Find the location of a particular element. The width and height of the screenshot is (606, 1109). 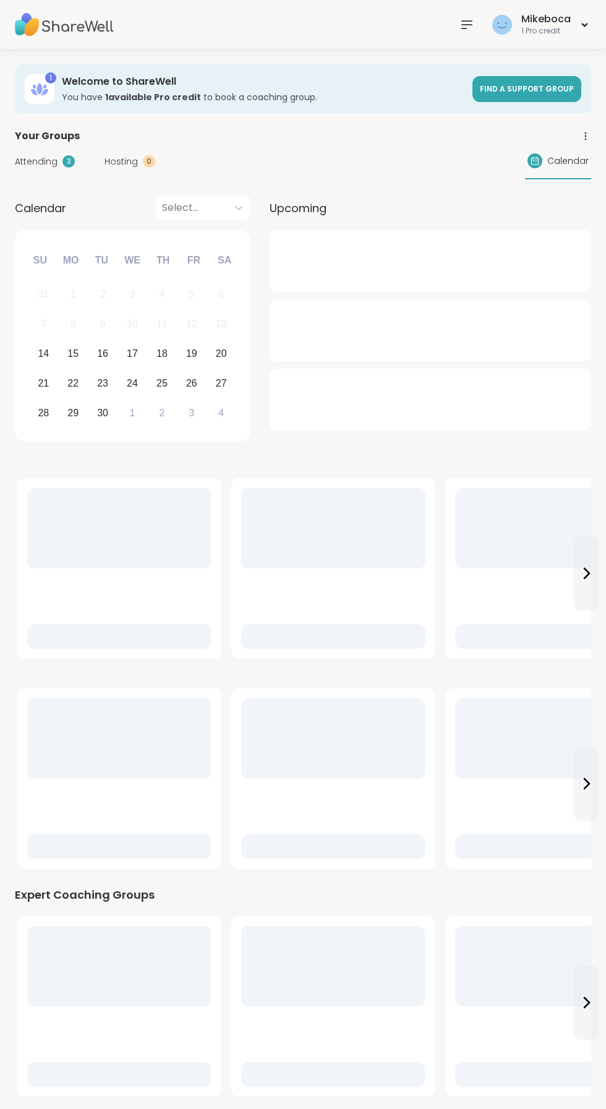

div: Sa is located at coordinates (225, 260).